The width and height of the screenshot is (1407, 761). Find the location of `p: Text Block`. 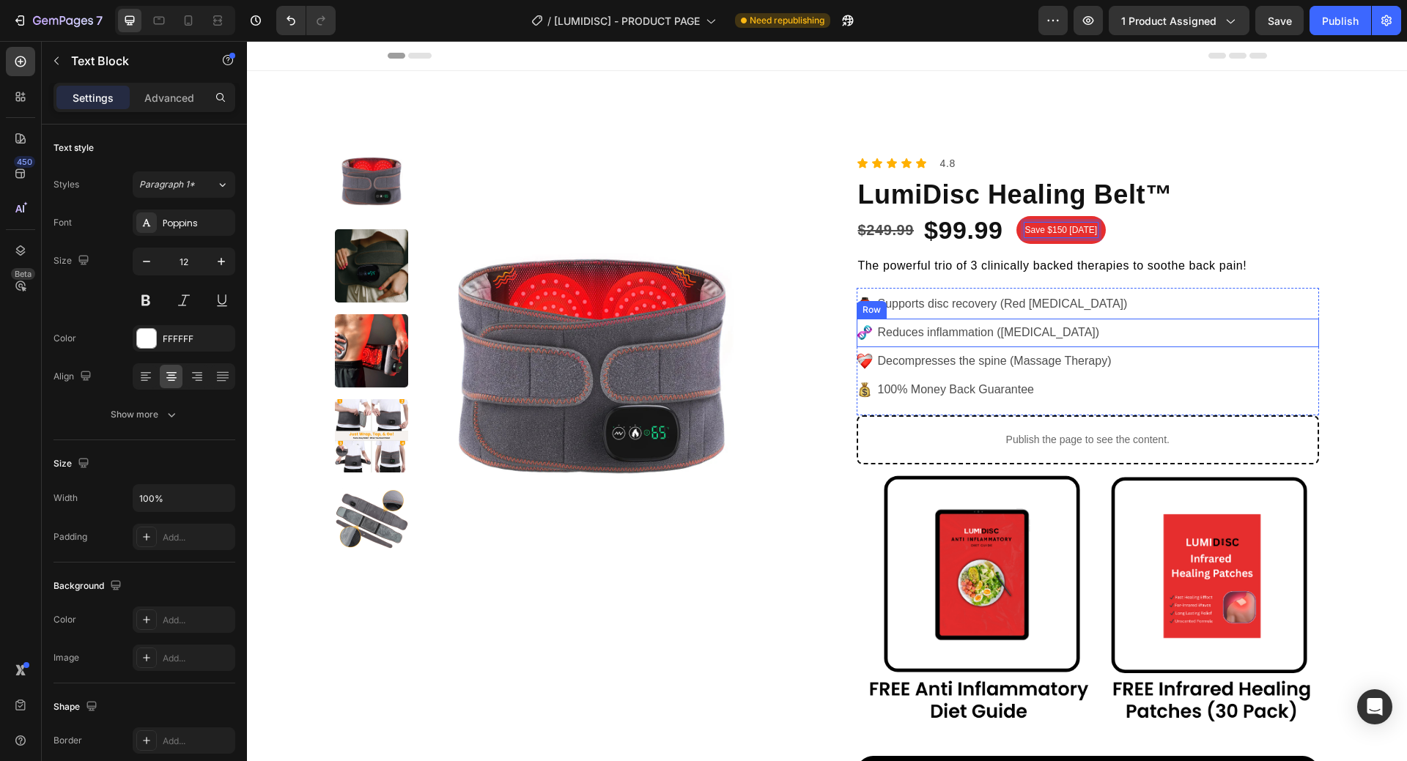

p: Text Block is located at coordinates (133, 61).